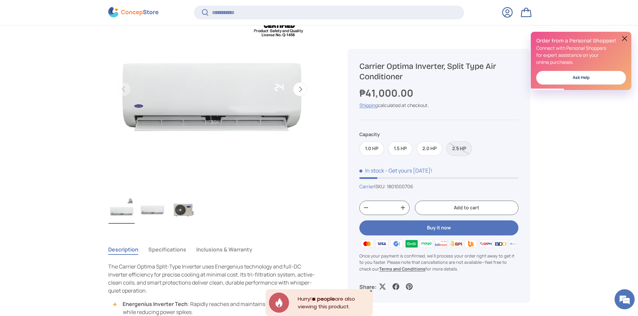  I want to click on p: Once your payment is confirmed, we'll process your order right away to get it to you faster. Plea..., so click(438, 263).